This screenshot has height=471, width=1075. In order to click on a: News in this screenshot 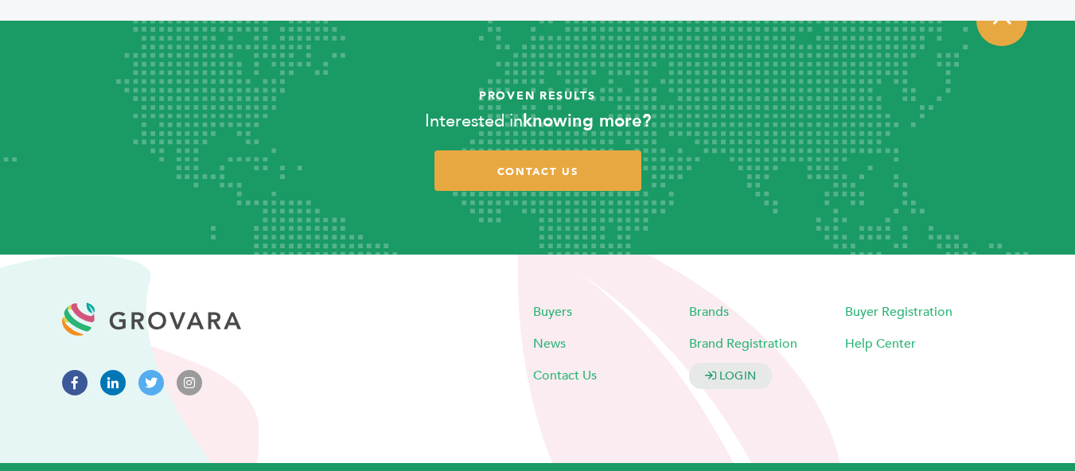, I will do `click(549, 344)`.